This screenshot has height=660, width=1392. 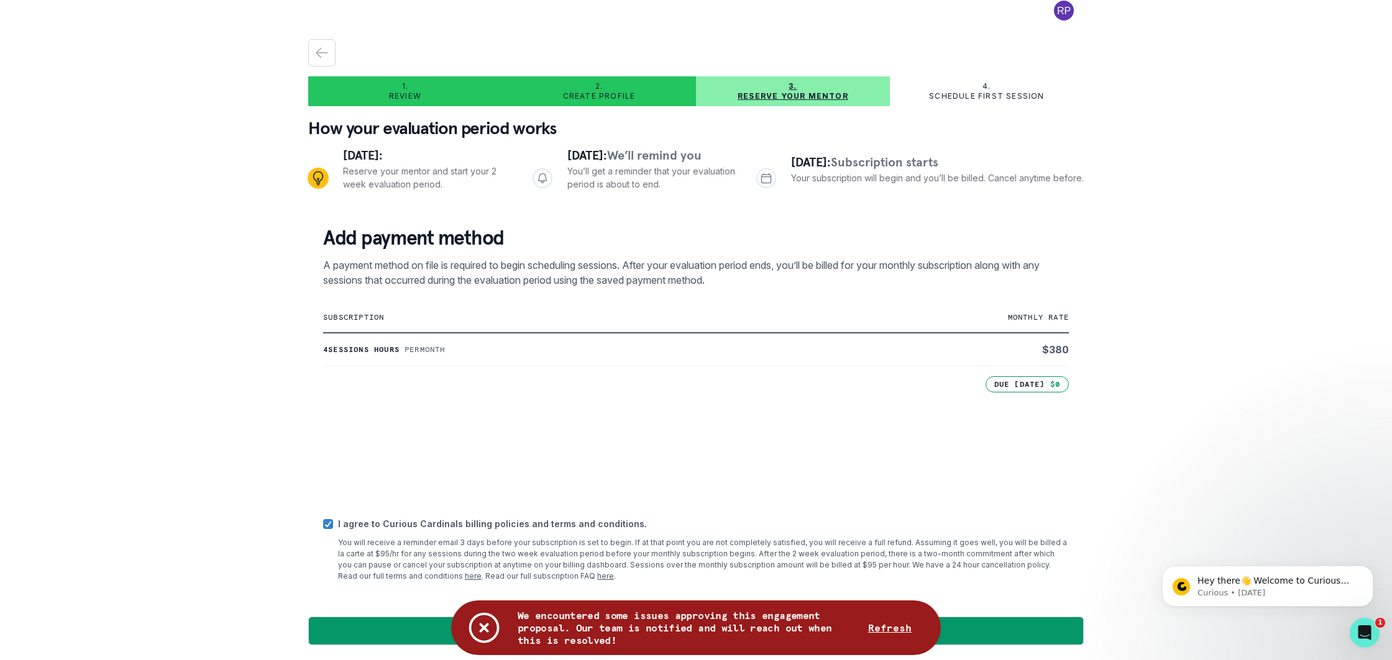 I want to click on p: We encountered some issues approving this engagement proposal. Our team is notified and will reac..., so click(x=685, y=628).